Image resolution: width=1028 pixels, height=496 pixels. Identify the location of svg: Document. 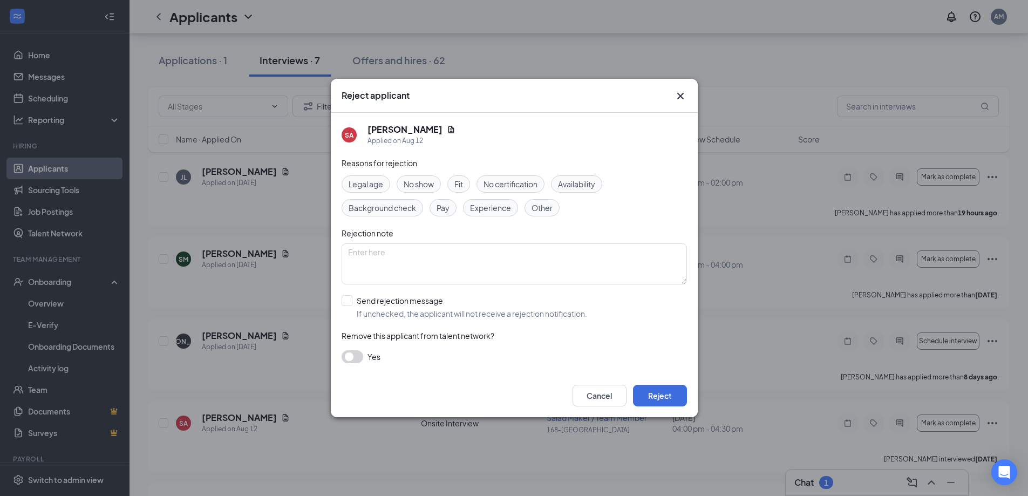
(451, 129).